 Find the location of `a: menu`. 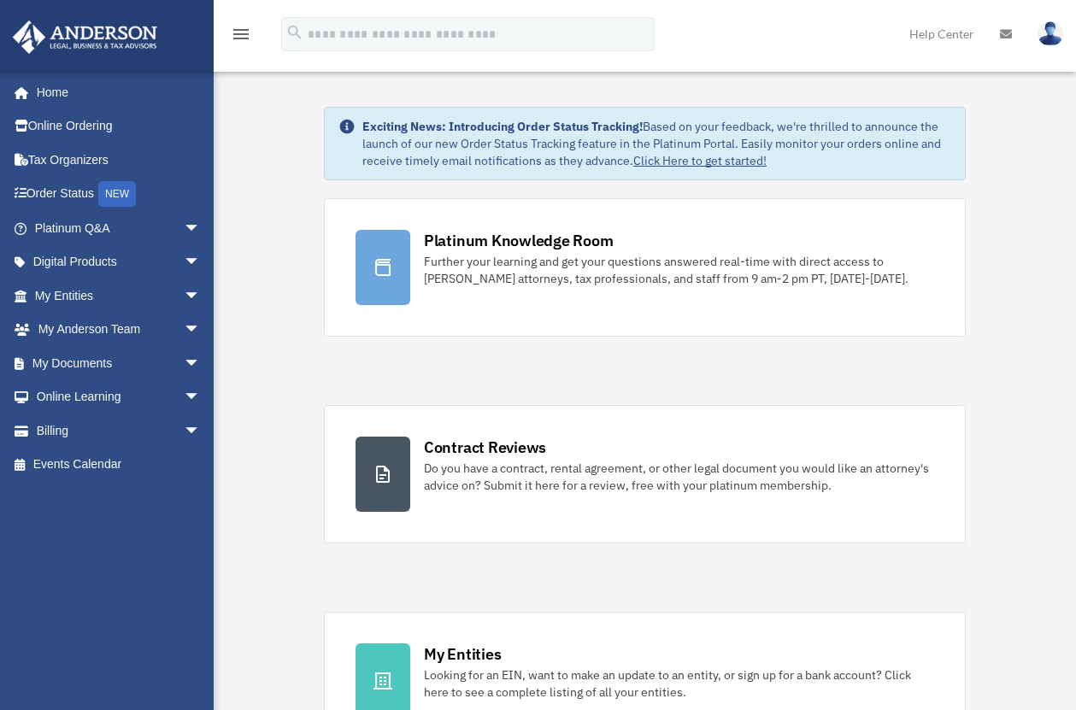

a: menu is located at coordinates (241, 37).